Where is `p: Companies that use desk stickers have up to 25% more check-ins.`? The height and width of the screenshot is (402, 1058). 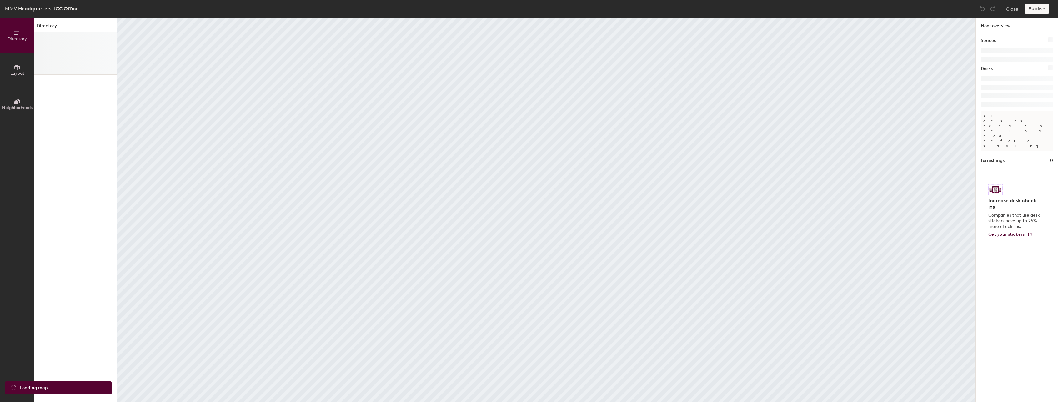
p: Companies that use desk stickers have up to 25% more check-ins. is located at coordinates (1015, 221).